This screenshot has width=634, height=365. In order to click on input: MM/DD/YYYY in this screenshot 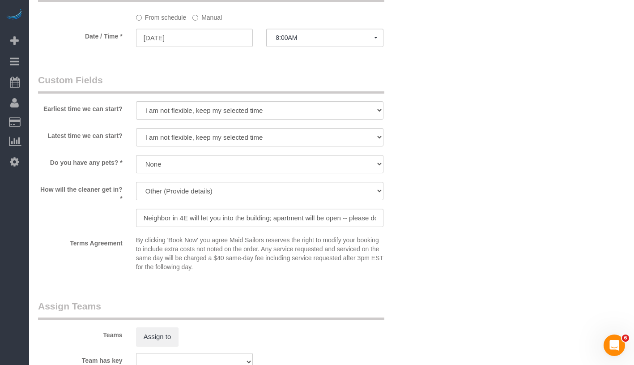, I will do `click(195, 38)`.